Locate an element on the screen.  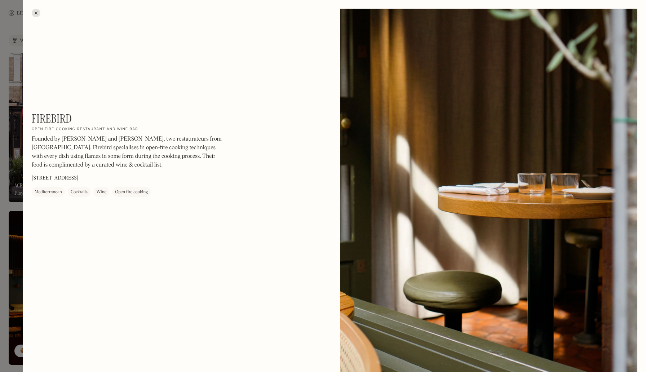
div: Wine is located at coordinates (101, 192).